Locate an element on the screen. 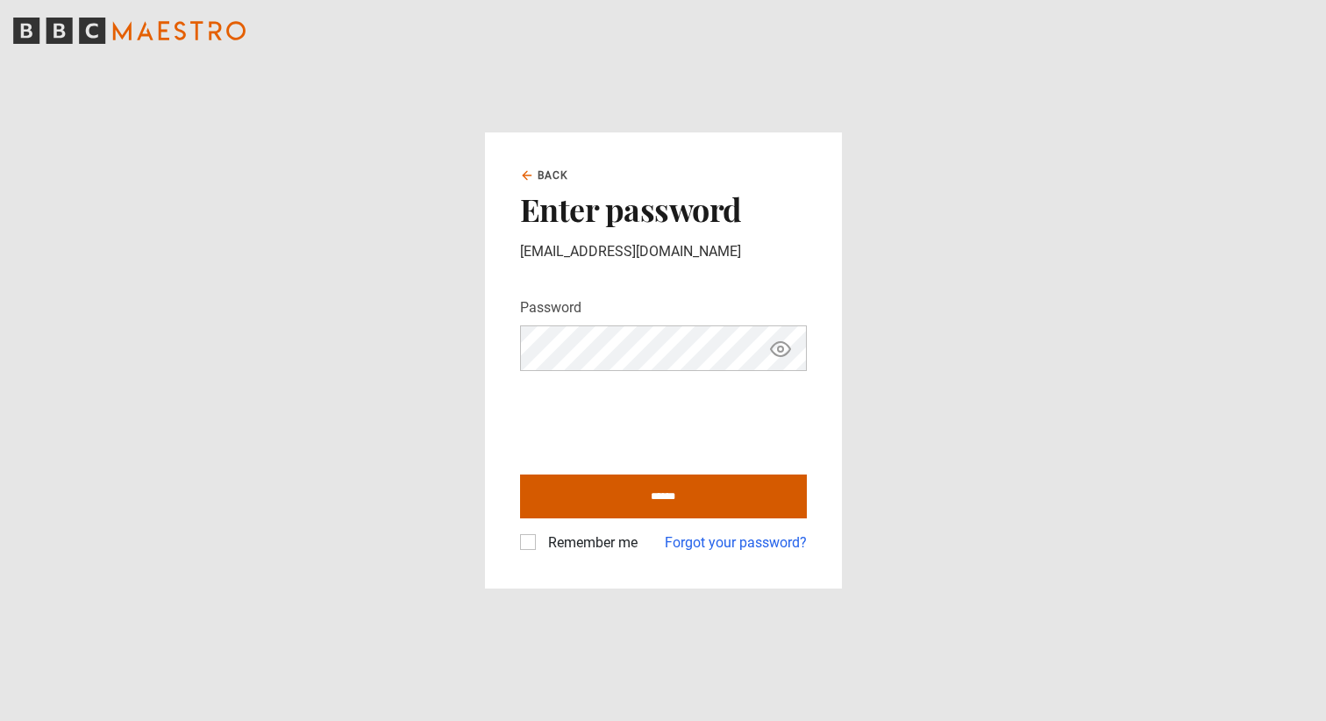 The width and height of the screenshot is (1326, 721). label: Remember me is located at coordinates (589, 543).